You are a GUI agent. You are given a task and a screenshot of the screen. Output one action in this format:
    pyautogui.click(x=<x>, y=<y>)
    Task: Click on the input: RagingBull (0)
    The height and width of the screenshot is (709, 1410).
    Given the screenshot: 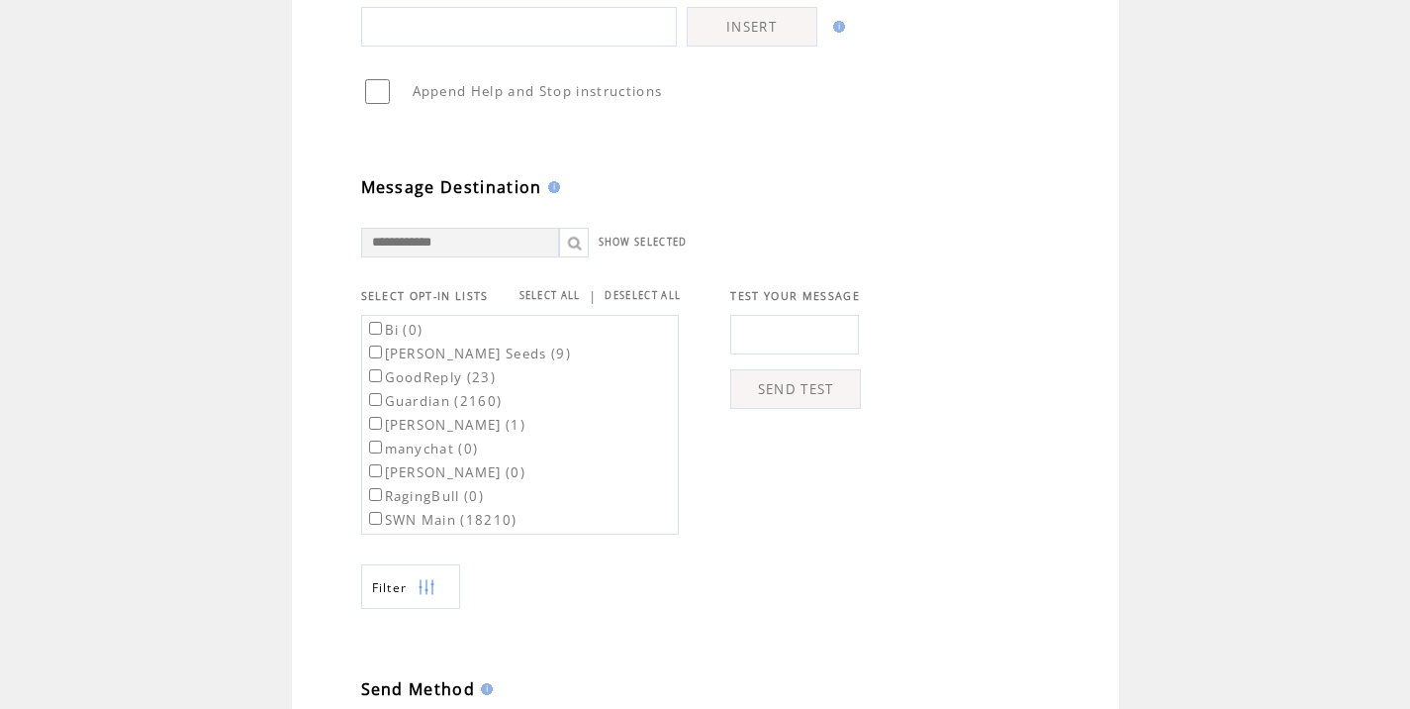 What is the action you would take?
    pyautogui.click(x=375, y=494)
    